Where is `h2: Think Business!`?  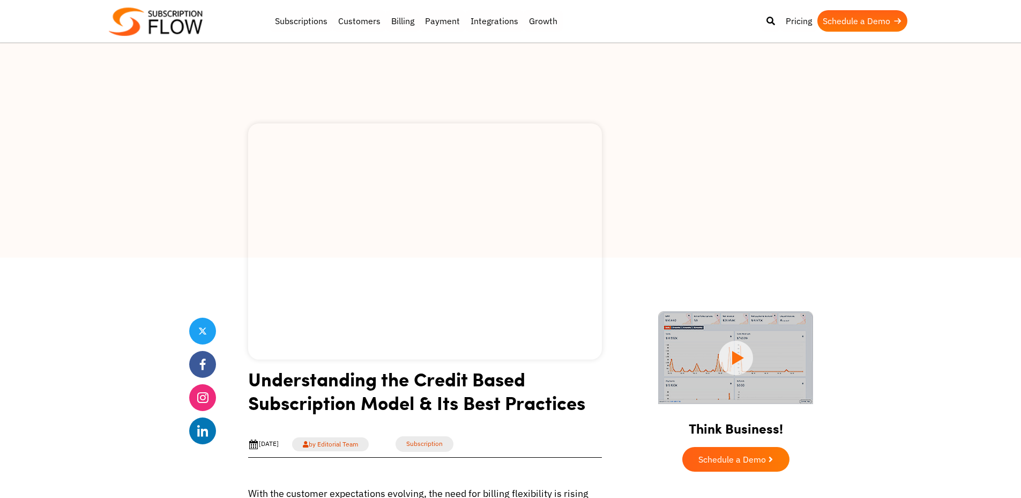
h2: Think Business! is located at coordinates (736, 424).